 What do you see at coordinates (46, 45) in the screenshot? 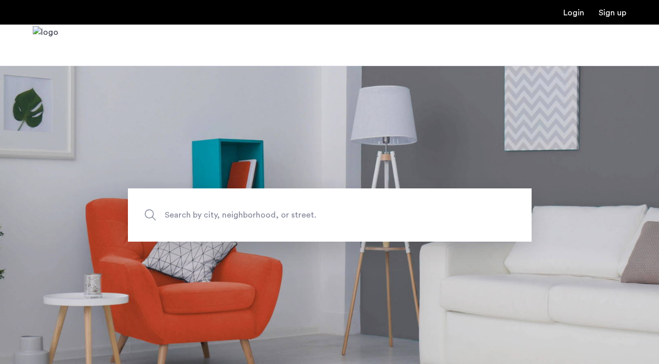
I see `a: Cazamio Logo` at bounding box center [46, 45].